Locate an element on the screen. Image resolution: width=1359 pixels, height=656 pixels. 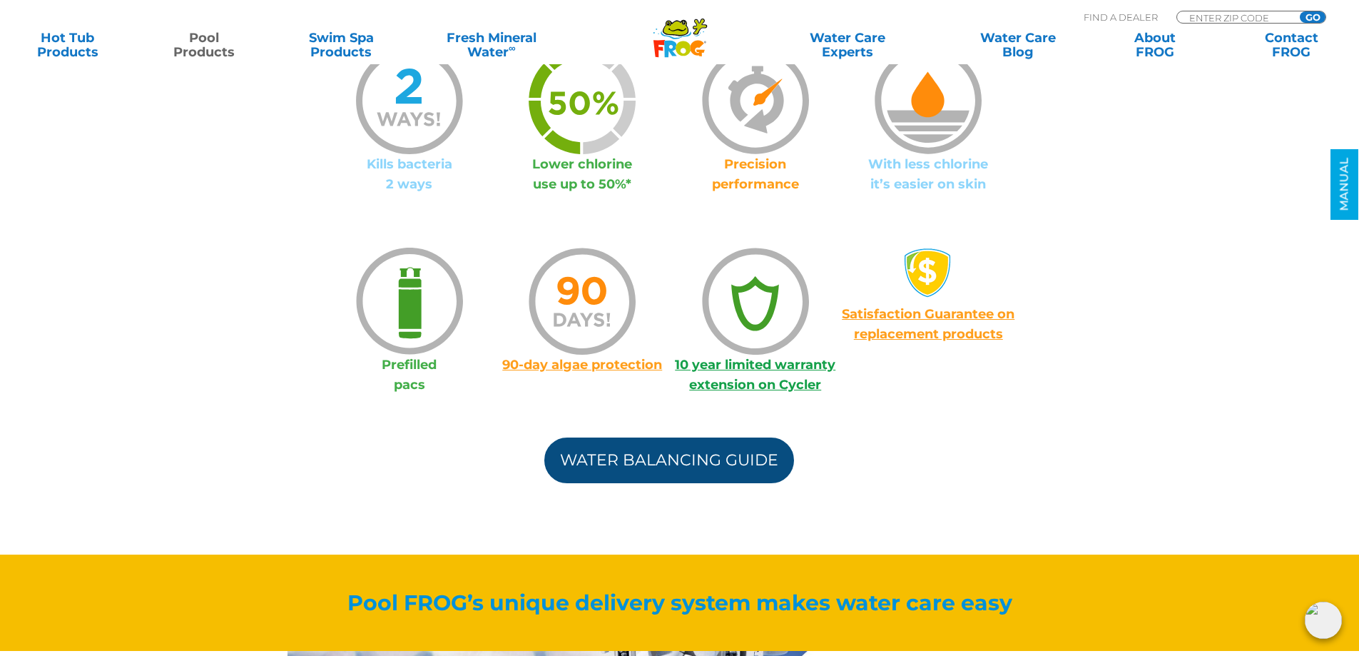
img: icon-90-days-orange is located at coordinates (582, 301).